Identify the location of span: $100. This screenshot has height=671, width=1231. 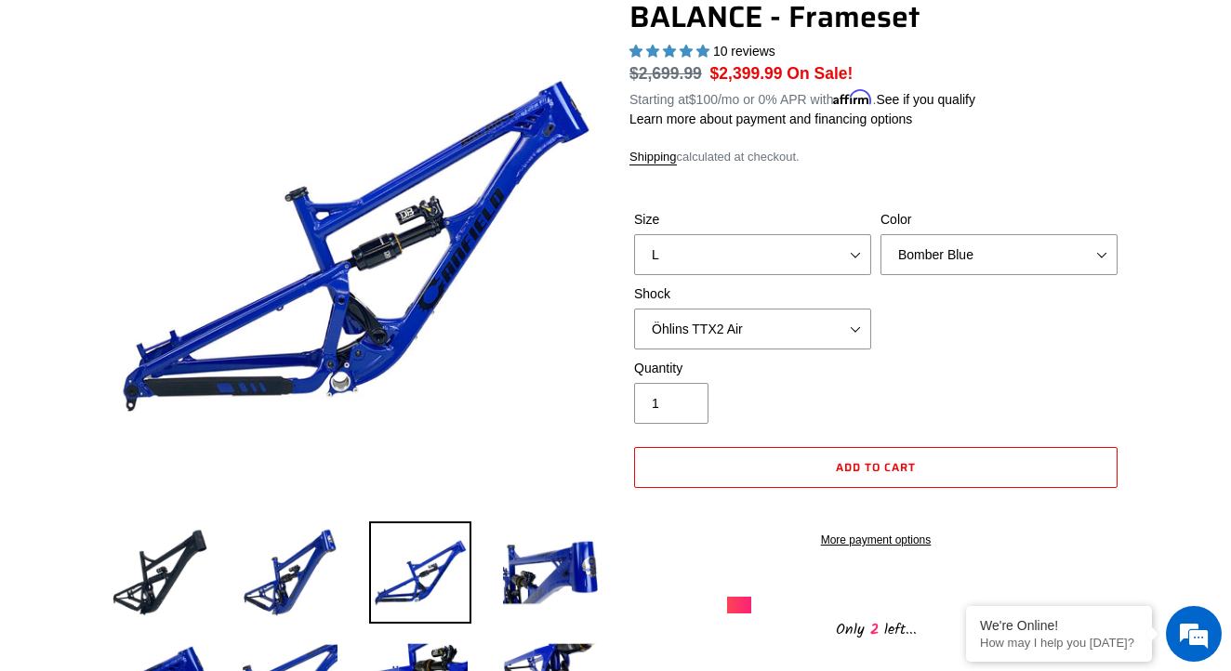
(703, 99).